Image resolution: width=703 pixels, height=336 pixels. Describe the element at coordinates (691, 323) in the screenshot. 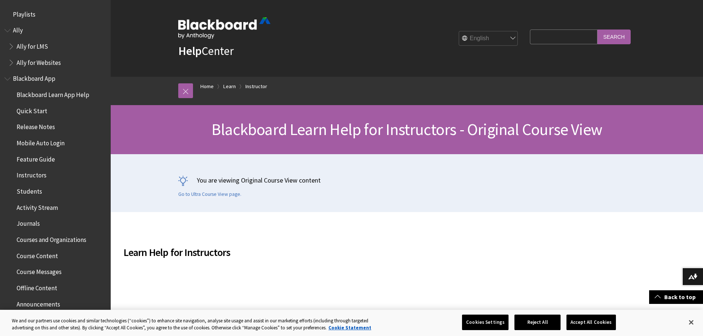

I see `button: Close` at that location.